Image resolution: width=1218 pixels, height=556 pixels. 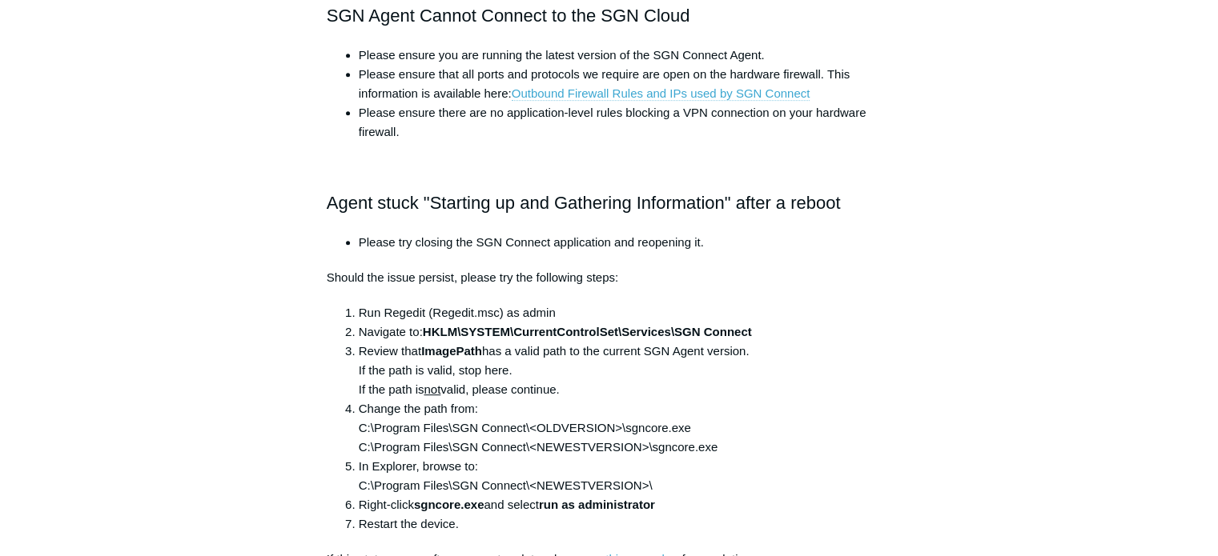 What do you see at coordinates (625, 84) in the screenshot?
I see `li: Please ensure that all ports and protocols we require are open on the hardware firewall. This inf...` at bounding box center [625, 84].